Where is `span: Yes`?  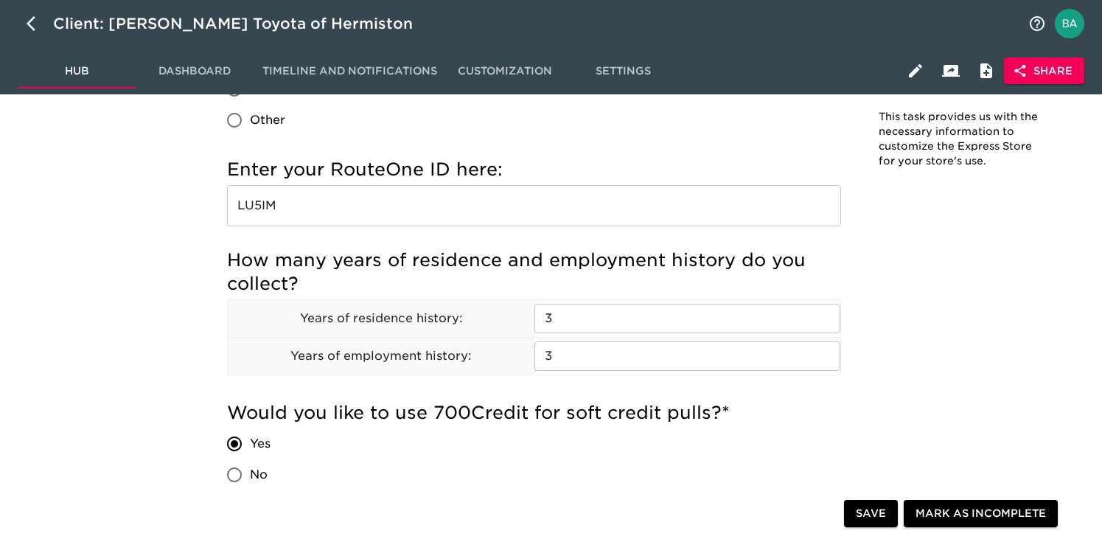 span: Yes is located at coordinates (260, 444).